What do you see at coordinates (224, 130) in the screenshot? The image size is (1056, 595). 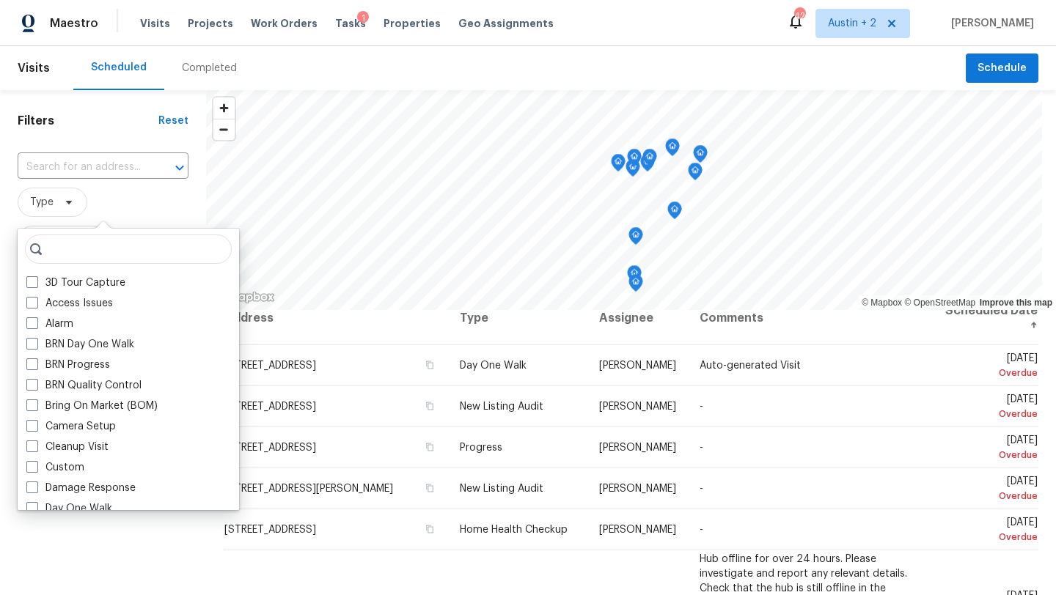 I see `span: Zoom out` at bounding box center [224, 130].